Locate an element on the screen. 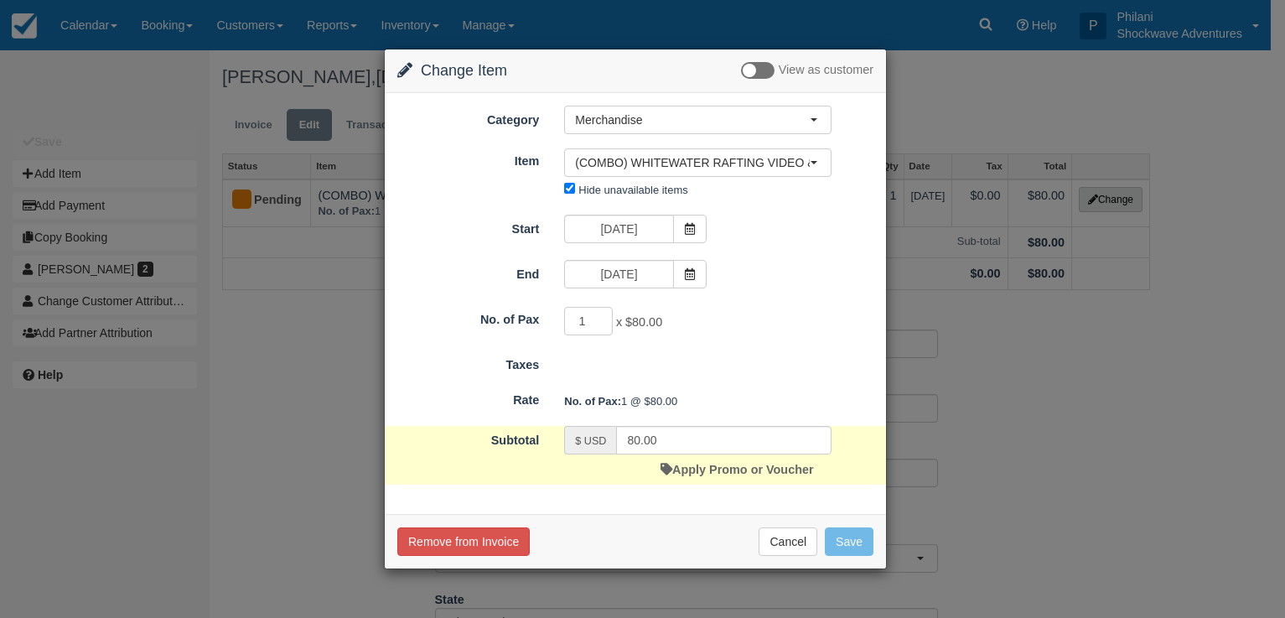 Image resolution: width=1285 pixels, height=618 pixels. label: No. of Pax is located at coordinates (468, 317).